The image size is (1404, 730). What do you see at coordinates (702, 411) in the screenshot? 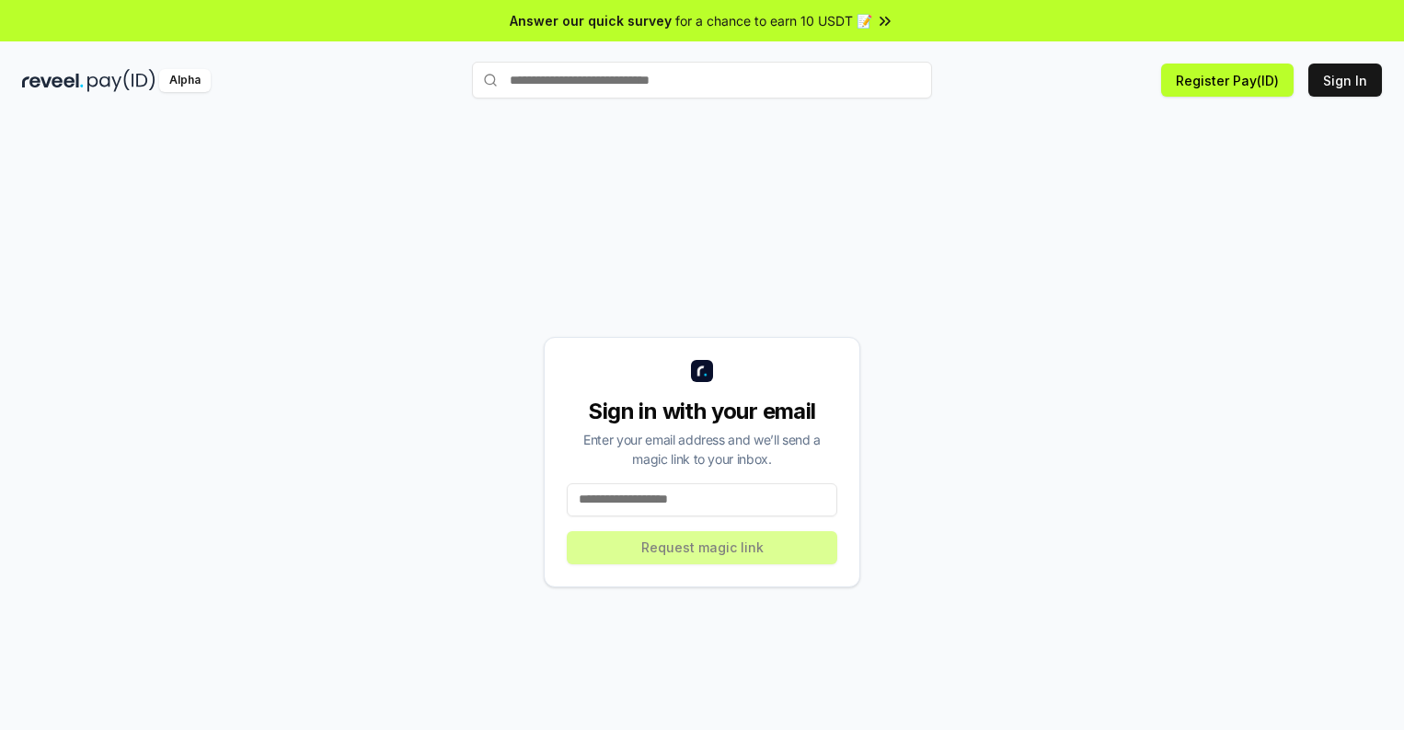
I see `div: Sign in with your email` at bounding box center [702, 411].